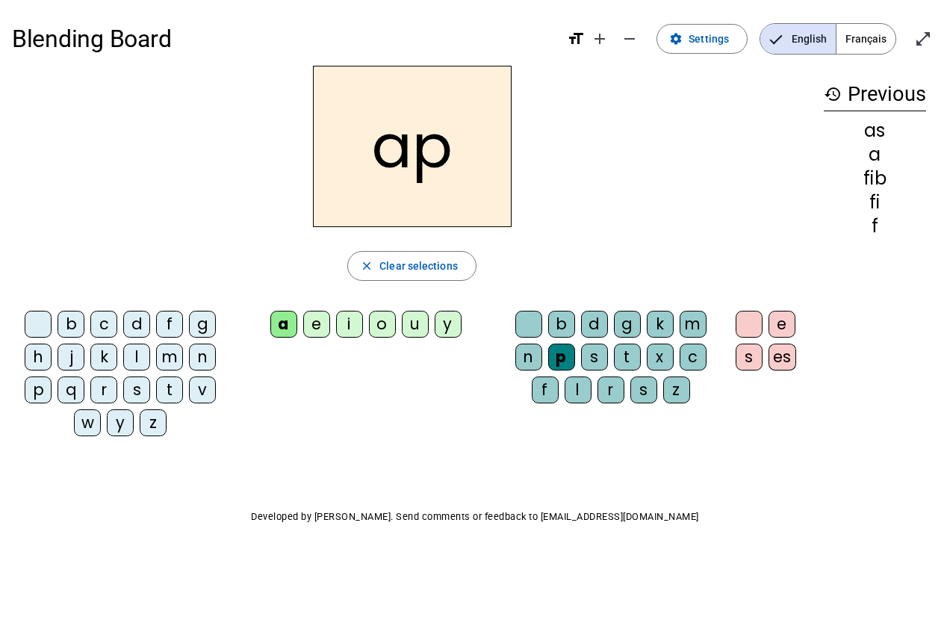 The width and height of the screenshot is (950, 623). I want to click on span: Settings, so click(709, 39).